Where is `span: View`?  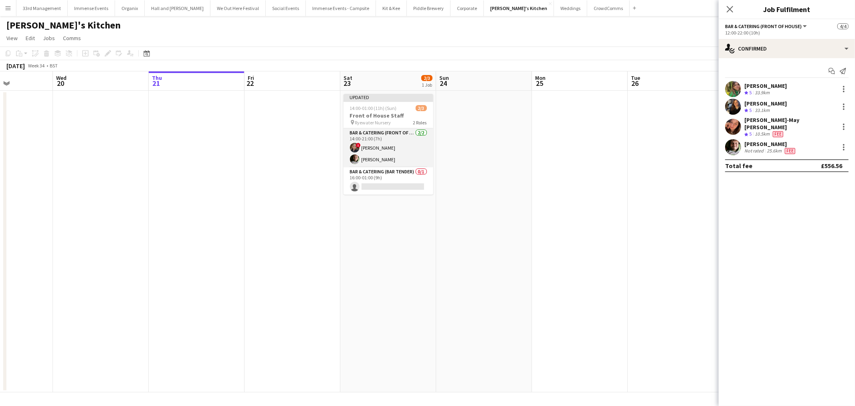 span: View is located at coordinates (12, 38).